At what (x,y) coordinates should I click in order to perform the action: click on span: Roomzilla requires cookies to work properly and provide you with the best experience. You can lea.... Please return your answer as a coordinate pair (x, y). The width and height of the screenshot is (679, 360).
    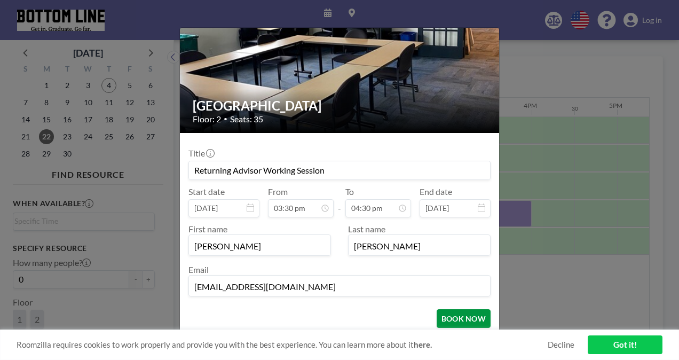
    Looking at the image, I should click on (282, 344).